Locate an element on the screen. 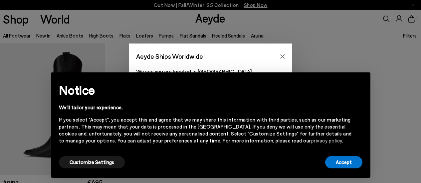  a: privacy policy is located at coordinates (327, 141).